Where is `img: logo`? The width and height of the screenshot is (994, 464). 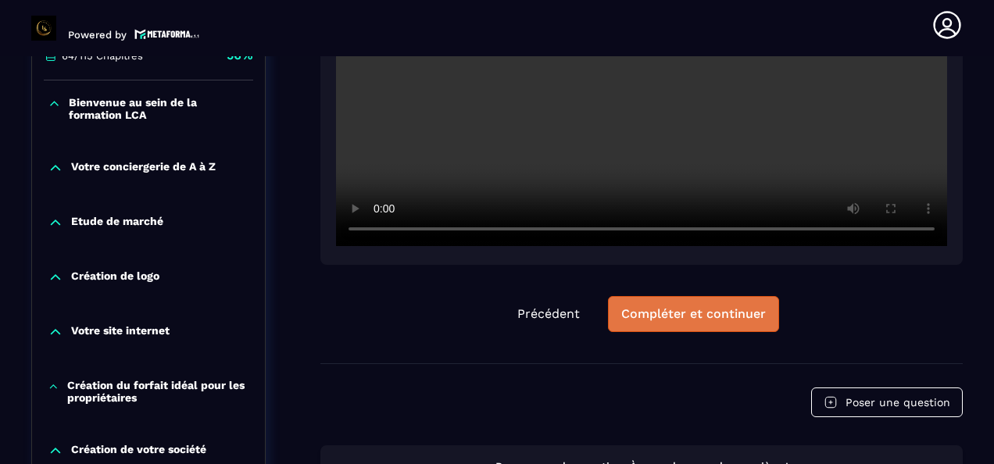
img: logo is located at coordinates (167, 34).